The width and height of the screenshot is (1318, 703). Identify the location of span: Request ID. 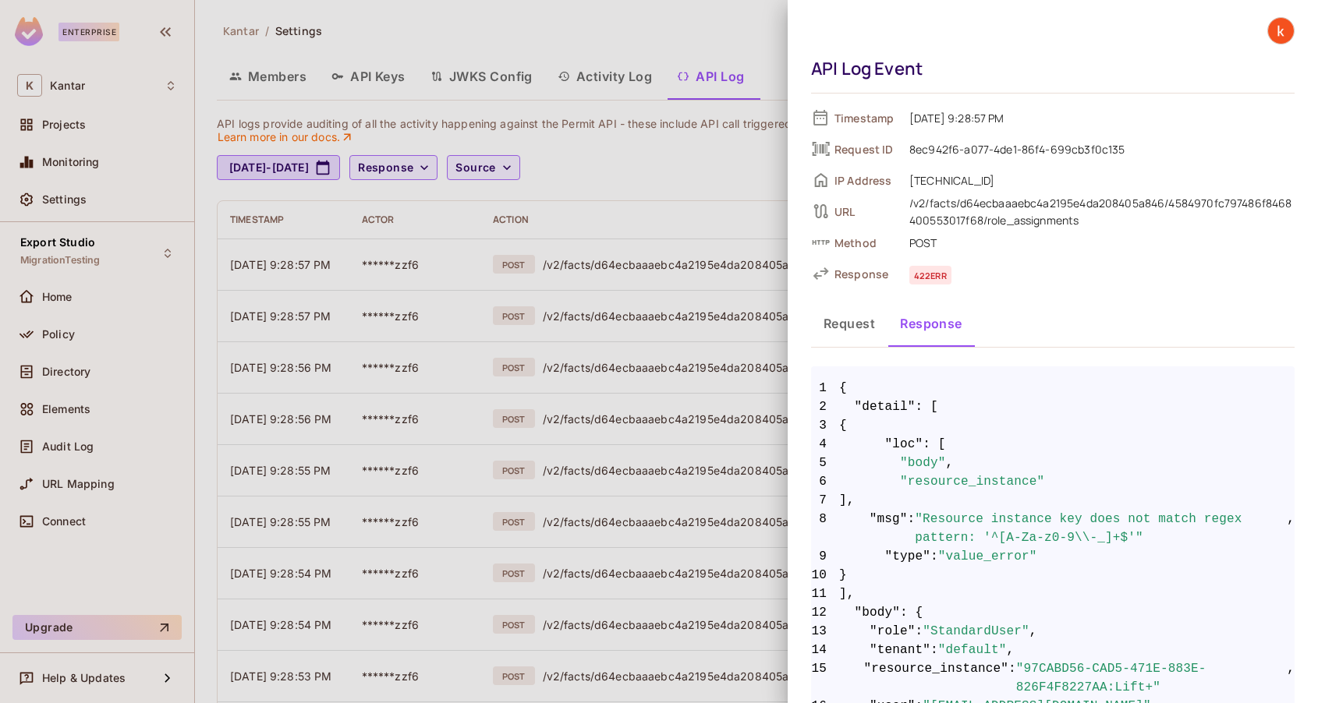
(865, 149).